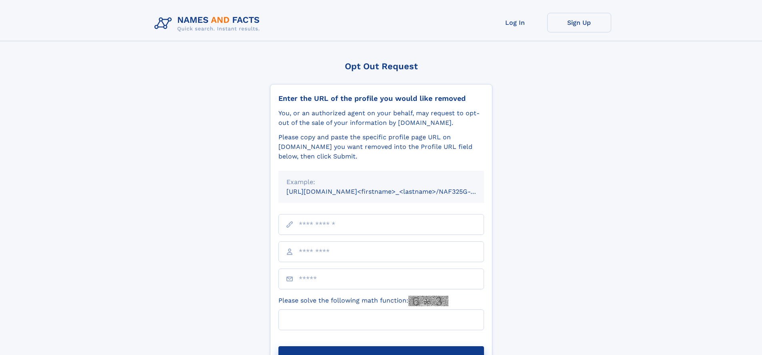  What do you see at coordinates (579, 22) in the screenshot?
I see `a: Sign Up` at bounding box center [579, 22].